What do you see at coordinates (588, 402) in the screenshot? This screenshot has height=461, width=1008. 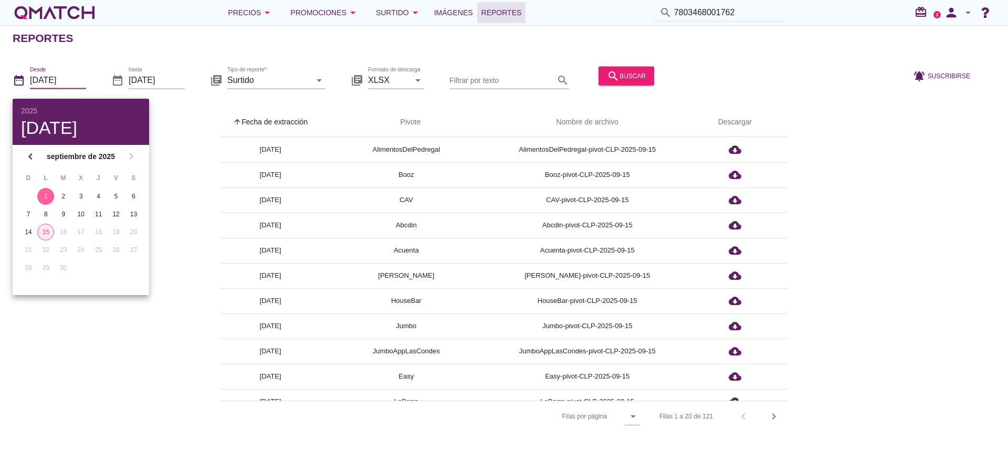 I see `td: LaBarra-pivot-CLP-2025-09-15` at bounding box center [588, 402].